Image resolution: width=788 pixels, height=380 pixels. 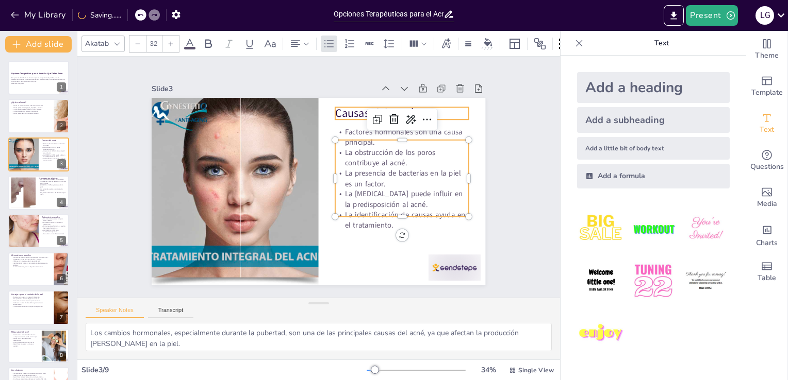 What do you see at coordinates (653, 148) in the screenshot?
I see `div: Add a little bit of body text` at bounding box center [653, 148].